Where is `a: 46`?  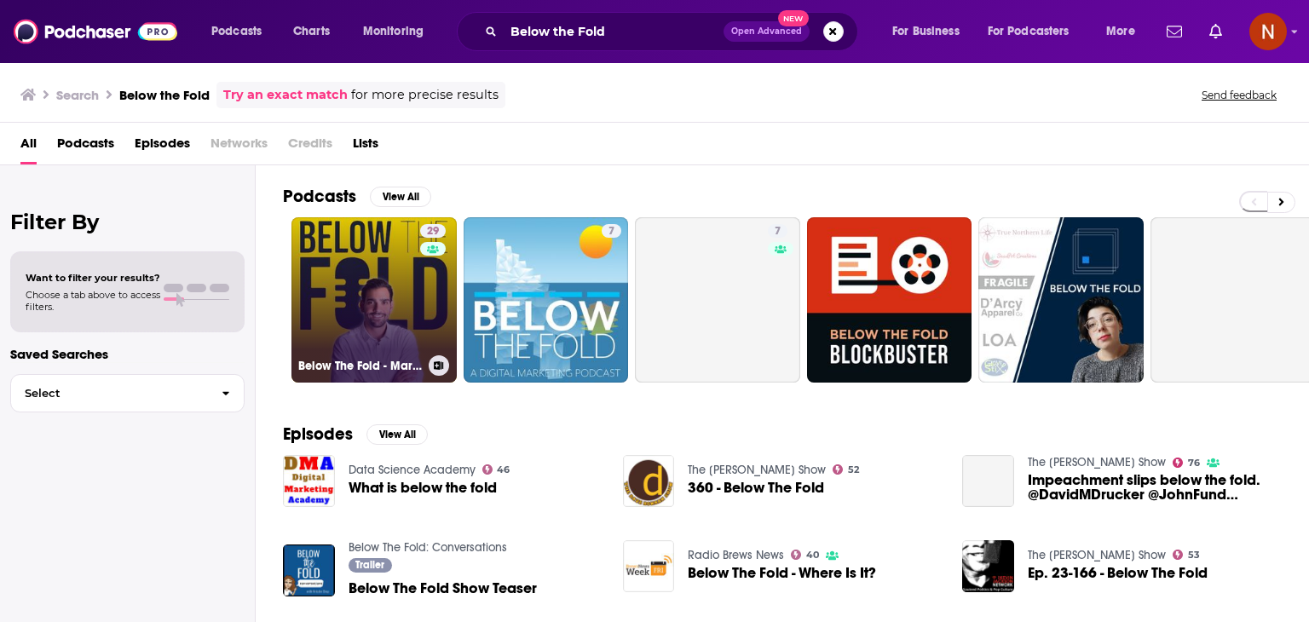
a: 46 is located at coordinates (496, 470).